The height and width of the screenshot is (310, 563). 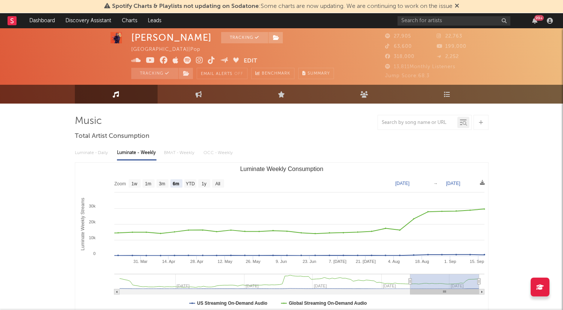 What do you see at coordinates (449, 36) in the screenshot?
I see `span: 22,763` at bounding box center [449, 36].